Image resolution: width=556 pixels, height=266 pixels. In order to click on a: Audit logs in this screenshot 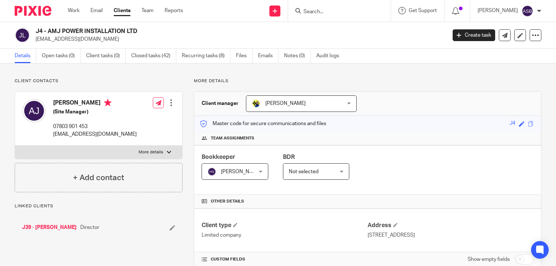, I will do `click(330, 56)`.